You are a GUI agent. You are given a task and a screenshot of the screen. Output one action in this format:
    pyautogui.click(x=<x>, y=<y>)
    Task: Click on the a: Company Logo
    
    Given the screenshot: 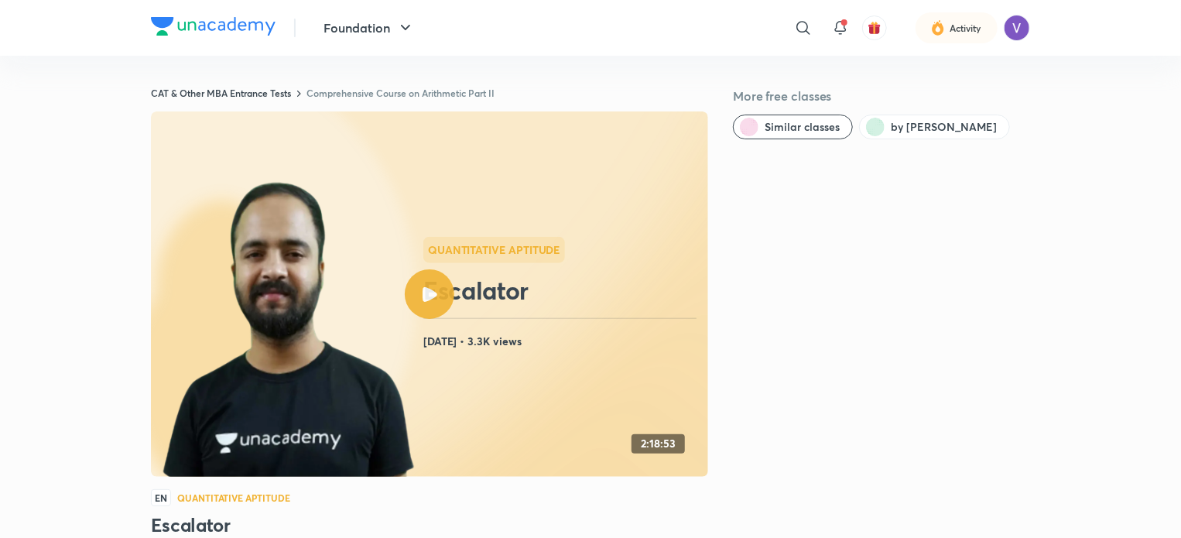 What is the action you would take?
    pyautogui.click(x=213, y=28)
    